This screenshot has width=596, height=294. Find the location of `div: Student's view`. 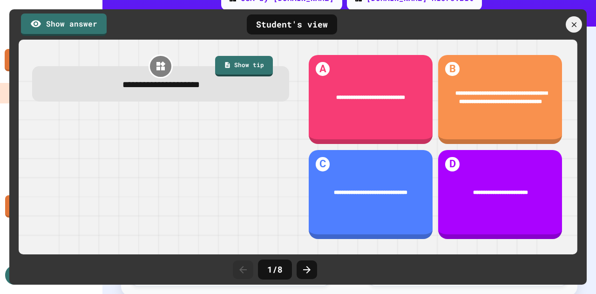

div: Student's view is located at coordinates (292, 24).